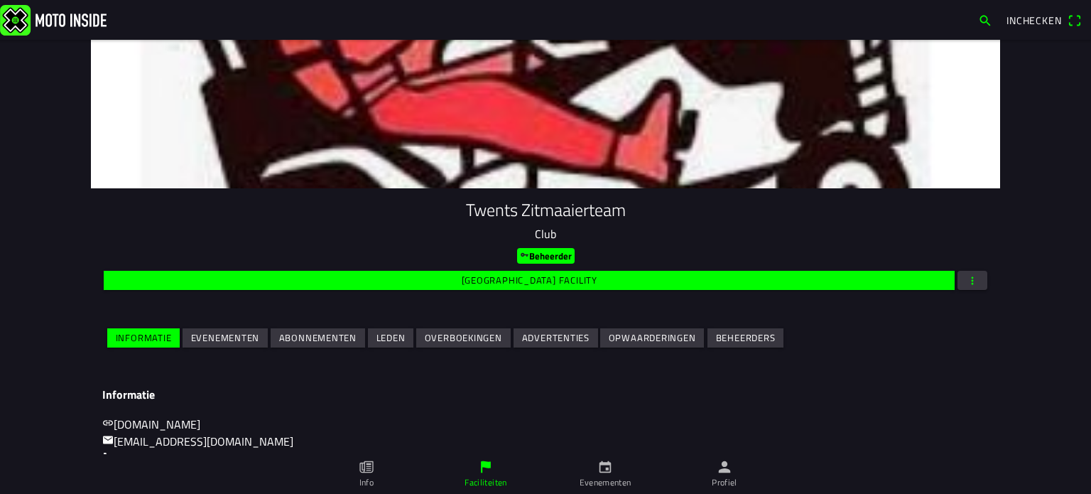  Describe the element at coordinates (605, 467) in the screenshot. I see `ion-icon: calendar` at that location.